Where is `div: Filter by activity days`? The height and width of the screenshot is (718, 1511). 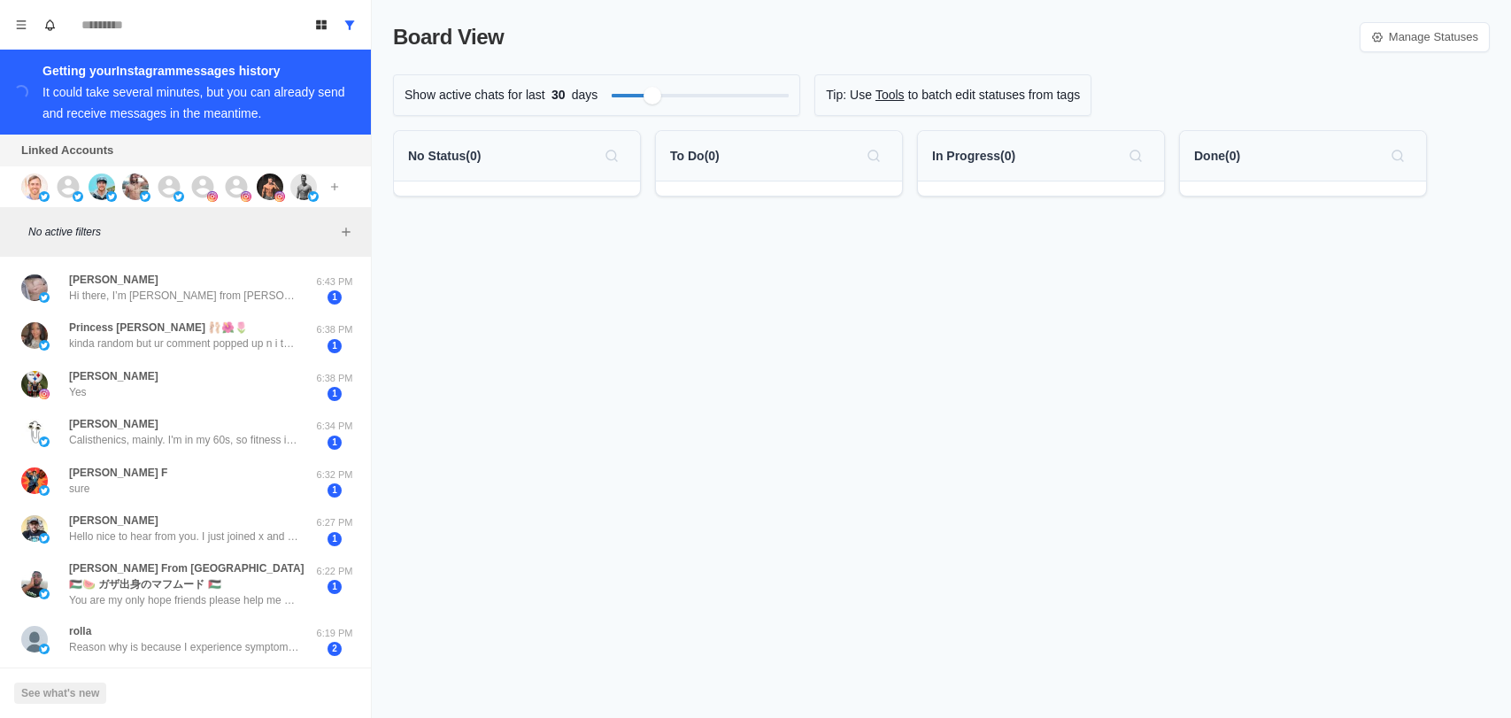 div: Filter by activity days is located at coordinates (652, 96).